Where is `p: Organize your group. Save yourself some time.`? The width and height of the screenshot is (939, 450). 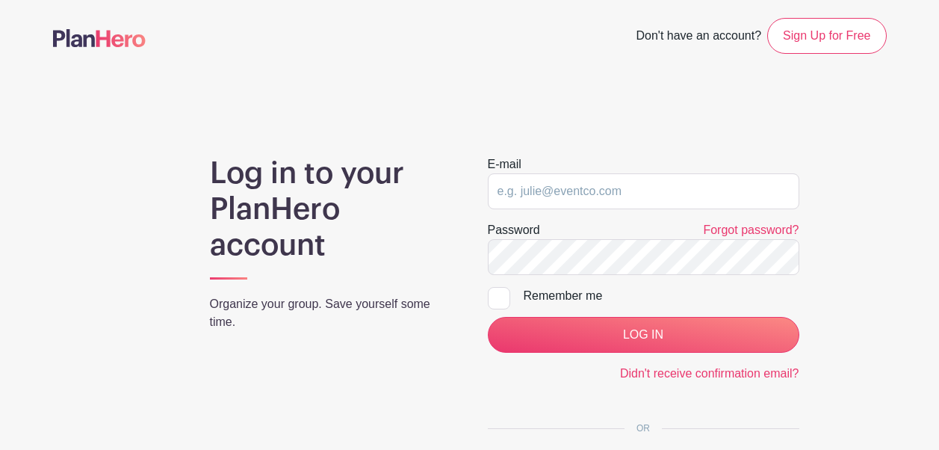 p: Organize your group. Save yourself some time. is located at coordinates (331, 313).